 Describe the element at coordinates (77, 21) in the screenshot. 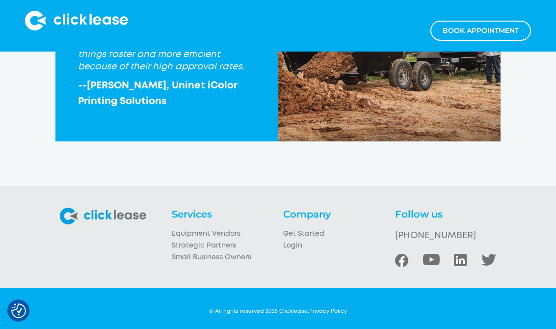

I see `img: Clicklease logo` at that location.